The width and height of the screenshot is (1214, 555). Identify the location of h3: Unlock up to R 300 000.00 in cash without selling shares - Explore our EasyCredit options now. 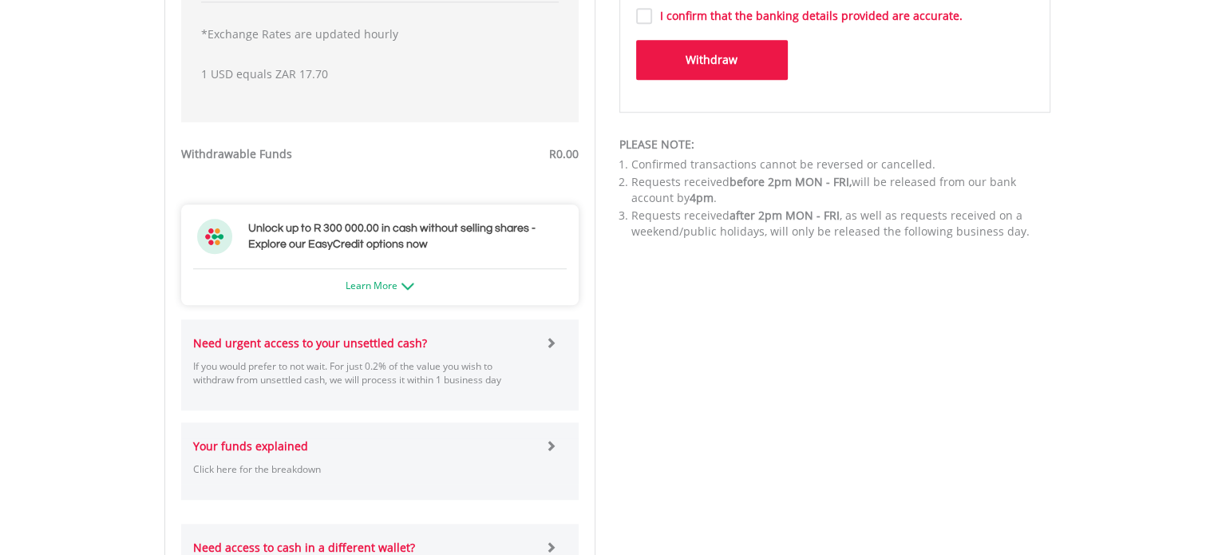
(405, 236).